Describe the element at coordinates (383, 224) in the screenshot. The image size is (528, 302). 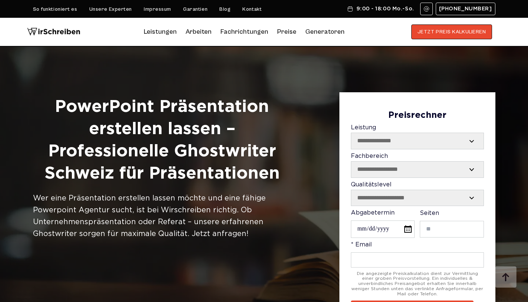
I see `label: Abgabetermin` at that location.